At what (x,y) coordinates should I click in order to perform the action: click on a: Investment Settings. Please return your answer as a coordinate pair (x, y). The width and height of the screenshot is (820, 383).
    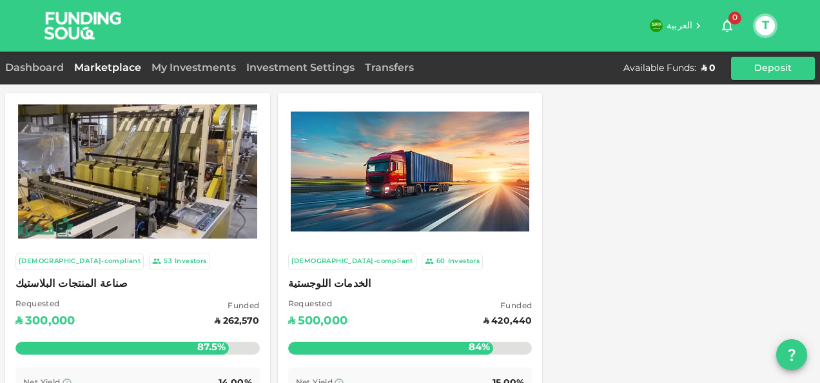
    Looking at the image, I should click on (300, 68).